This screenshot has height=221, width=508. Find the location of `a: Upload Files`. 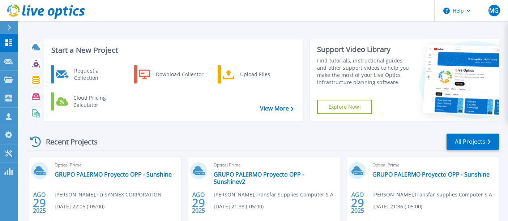

a: Upload Files is located at coordinates (254, 74).